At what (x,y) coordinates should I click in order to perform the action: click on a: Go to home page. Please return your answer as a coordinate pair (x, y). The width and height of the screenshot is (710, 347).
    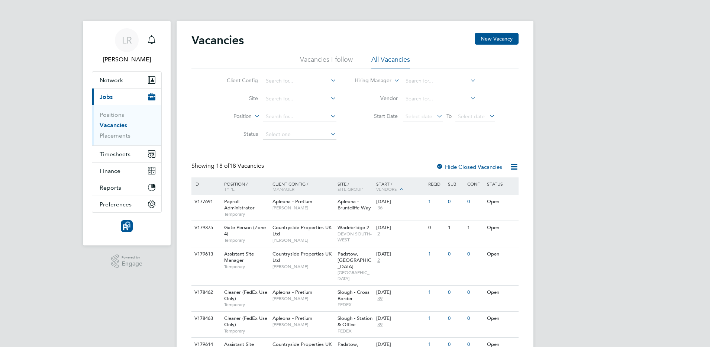
    Looking at the image, I should click on (127, 226).